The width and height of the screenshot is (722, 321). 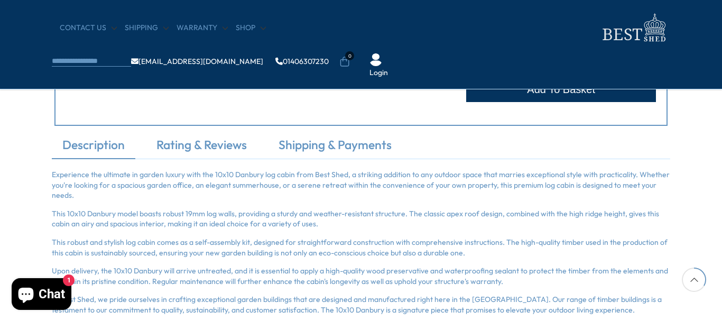 I want to click on a: Shipping, so click(x=146, y=28).